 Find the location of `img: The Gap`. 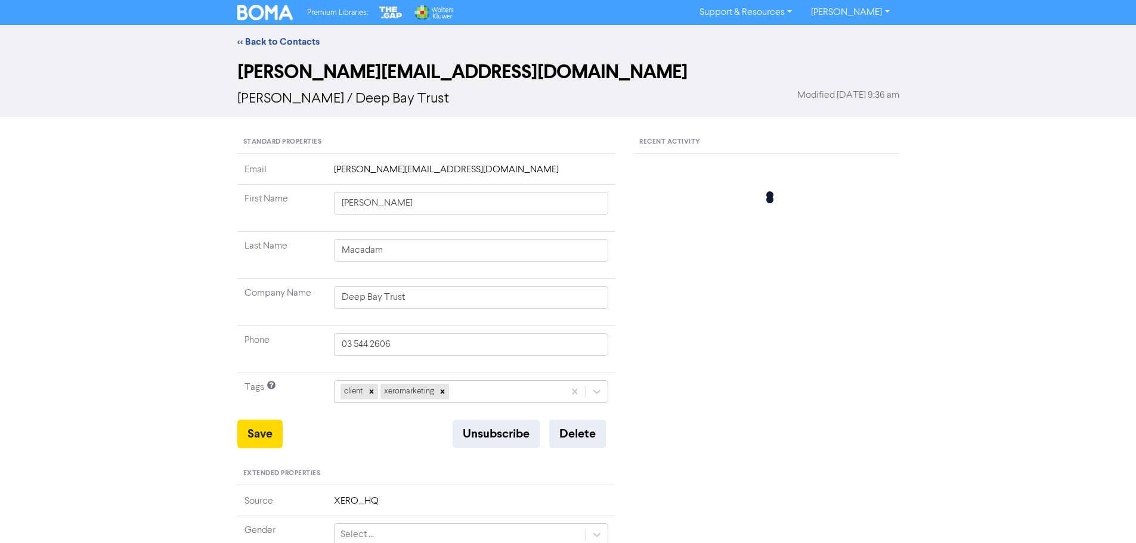

img: The Gap is located at coordinates (391, 13).